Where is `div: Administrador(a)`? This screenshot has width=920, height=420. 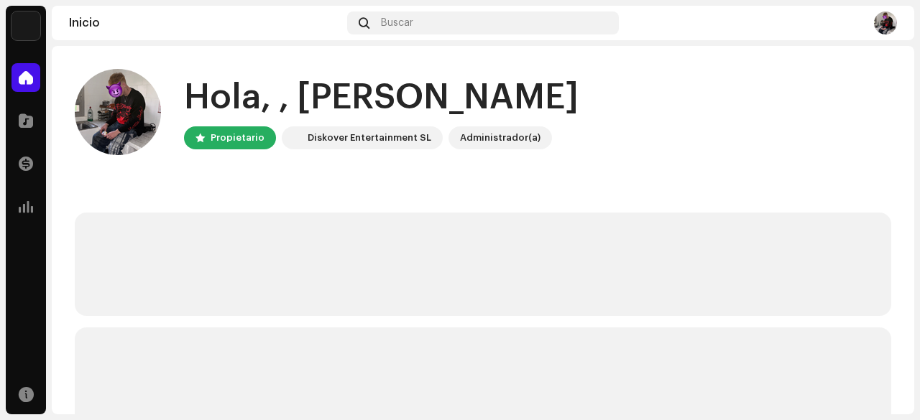 div: Administrador(a) is located at coordinates (500, 138).